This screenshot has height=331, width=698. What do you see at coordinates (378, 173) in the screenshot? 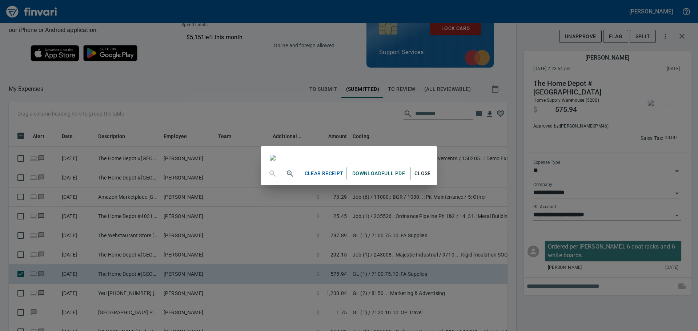
I see `span: Download Full PDF` at bounding box center [378, 173].